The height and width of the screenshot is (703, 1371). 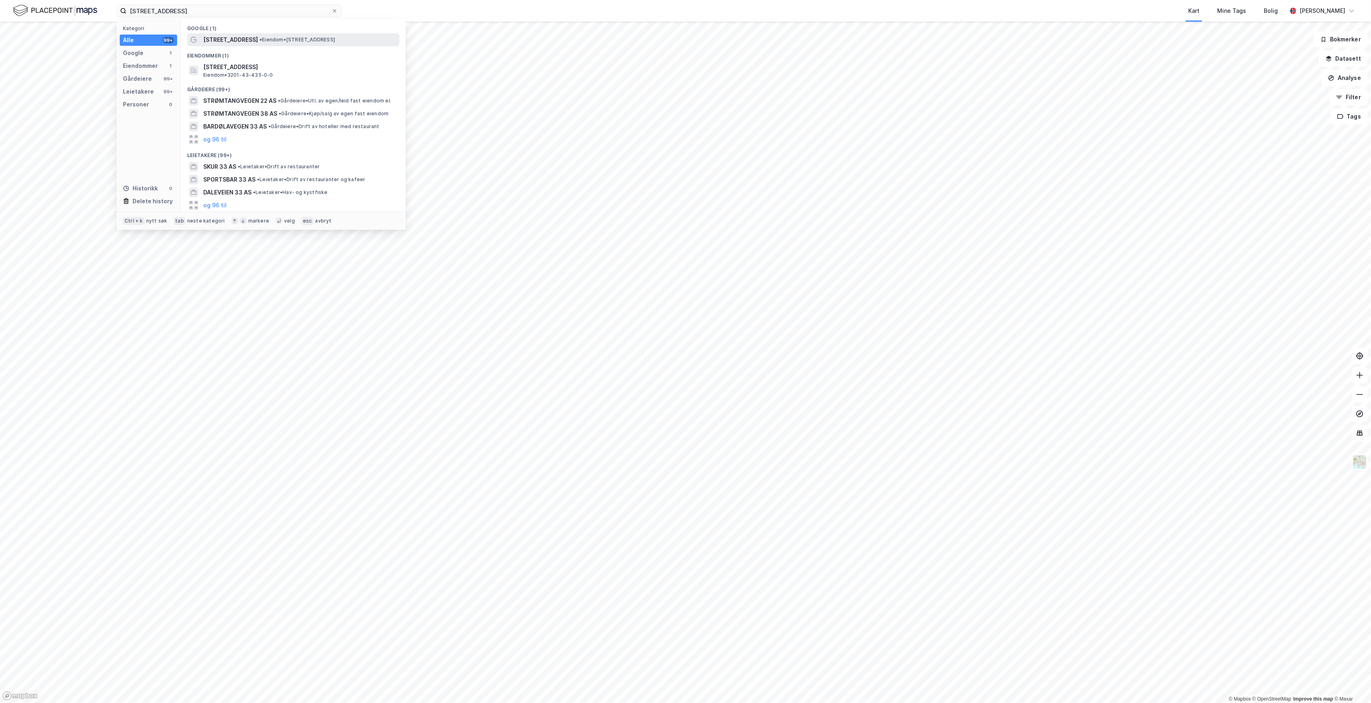 What do you see at coordinates (20, 696) in the screenshot?
I see `a: Mapbox homepage` at bounding box center [20, 696].